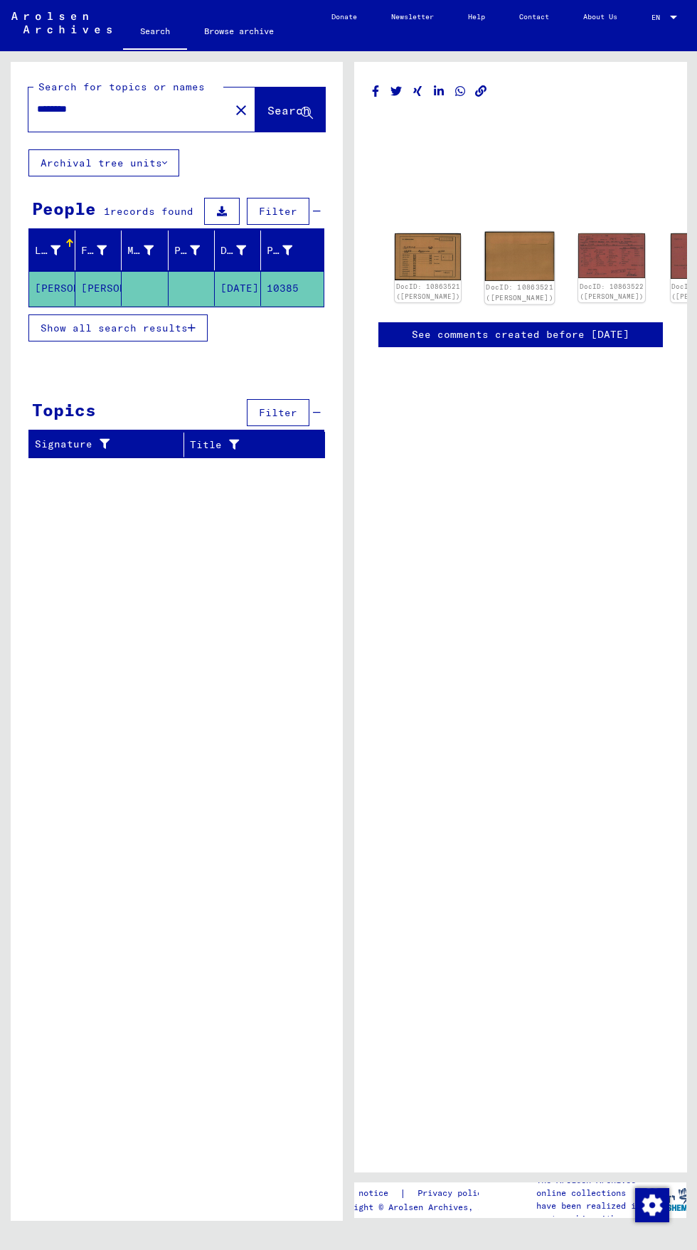  I want to click on mat-cell: 10385, so click(292, 288).